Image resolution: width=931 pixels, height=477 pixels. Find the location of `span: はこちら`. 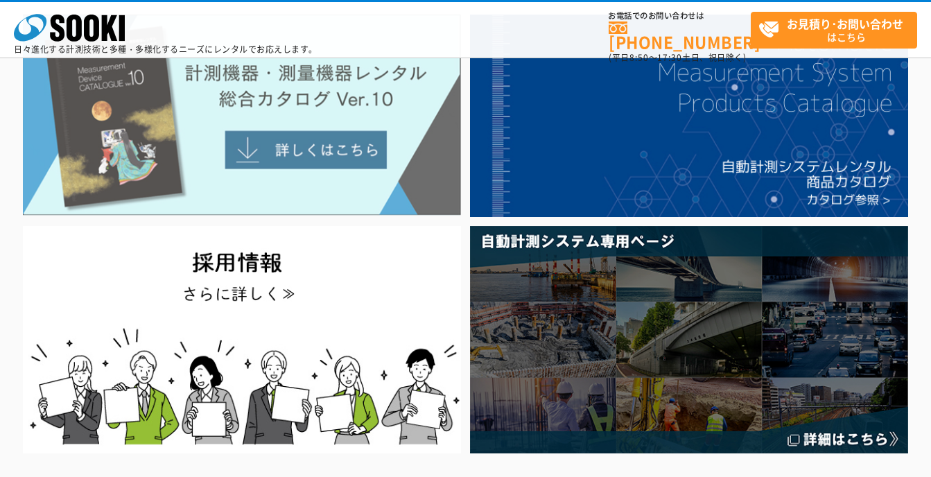

span: はこちら is located at coordinates (837, 30).